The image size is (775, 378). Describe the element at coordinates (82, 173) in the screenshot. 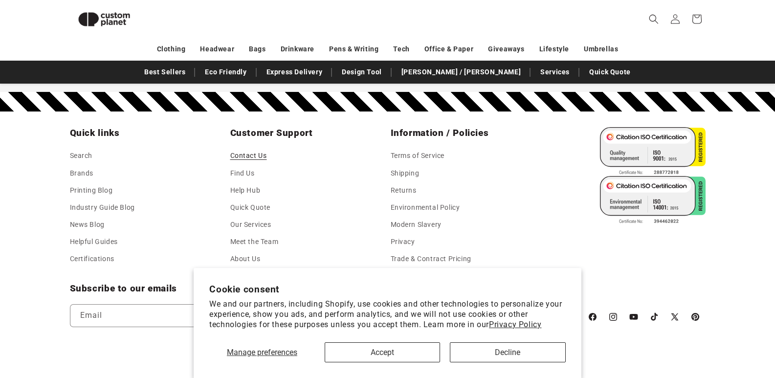

I see `a: Brands` at that location.